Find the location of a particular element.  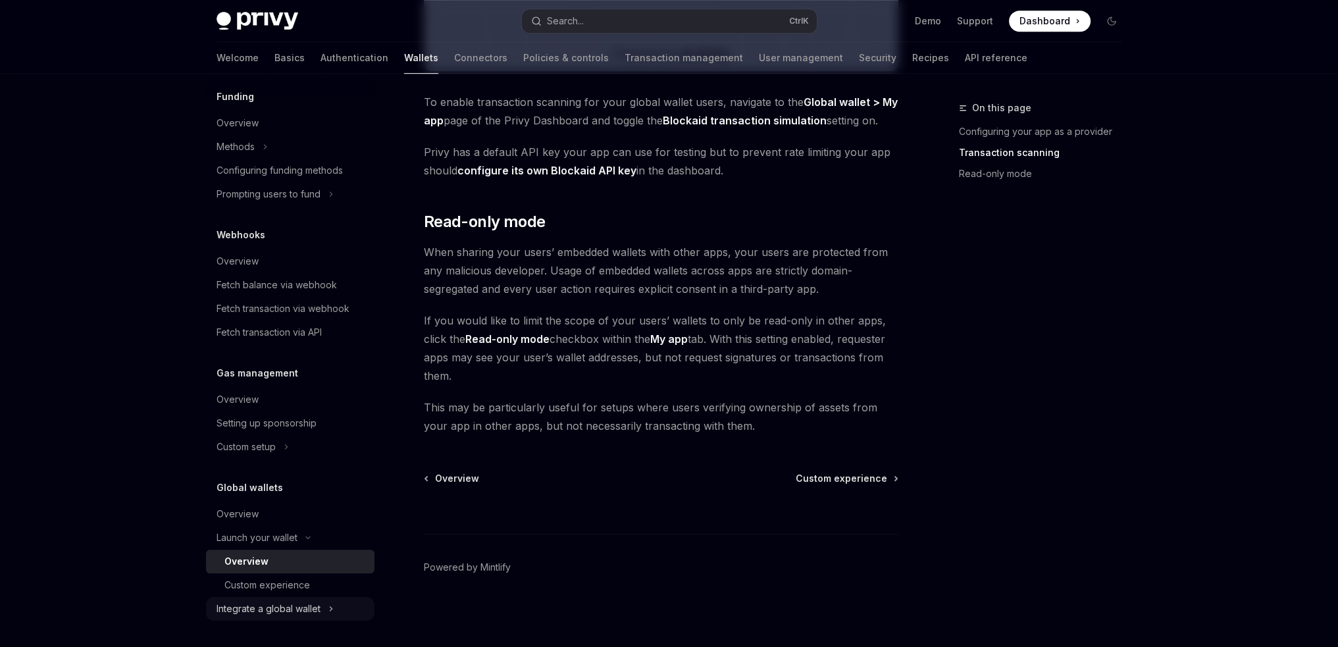

a: Demo is located at coordinates (928, 21).